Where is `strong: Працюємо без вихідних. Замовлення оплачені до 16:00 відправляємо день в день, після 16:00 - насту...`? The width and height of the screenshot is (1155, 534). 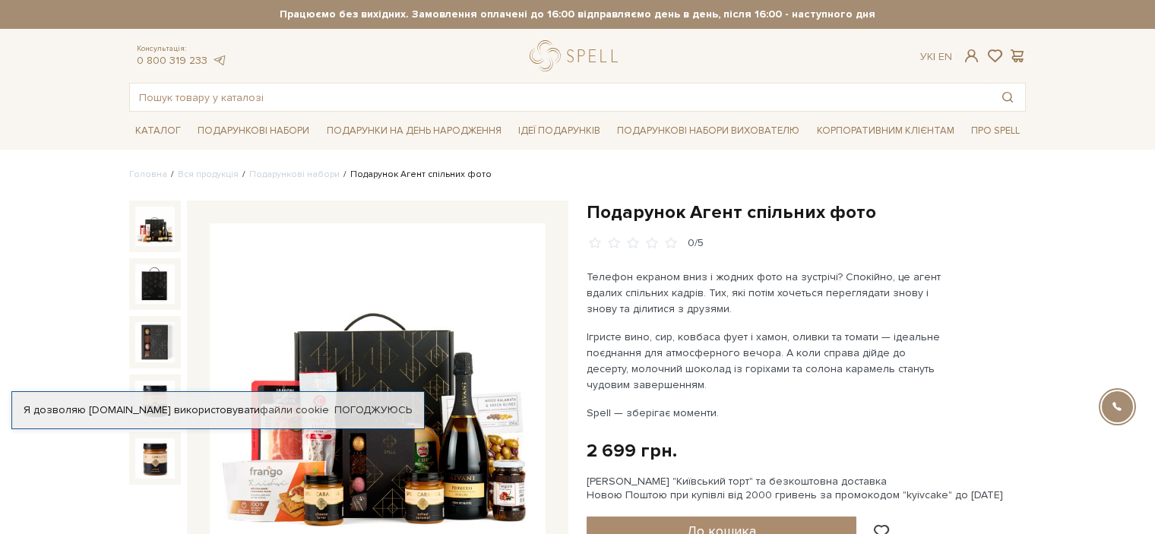 strong: Працюємо без вихідних. Замовлення оплачені до 16:00 відправляємо день в день, після 16:00 - насту... is located at coordinates (577, 14).